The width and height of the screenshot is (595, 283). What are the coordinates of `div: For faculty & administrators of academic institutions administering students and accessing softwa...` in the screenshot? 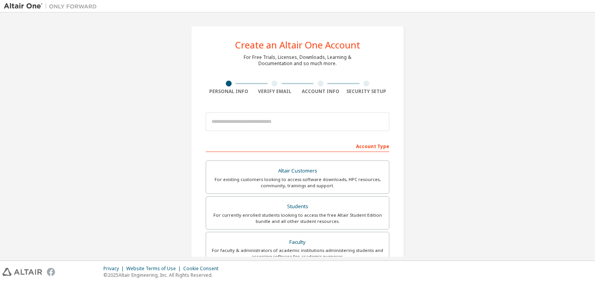 It's located at (297, 253).